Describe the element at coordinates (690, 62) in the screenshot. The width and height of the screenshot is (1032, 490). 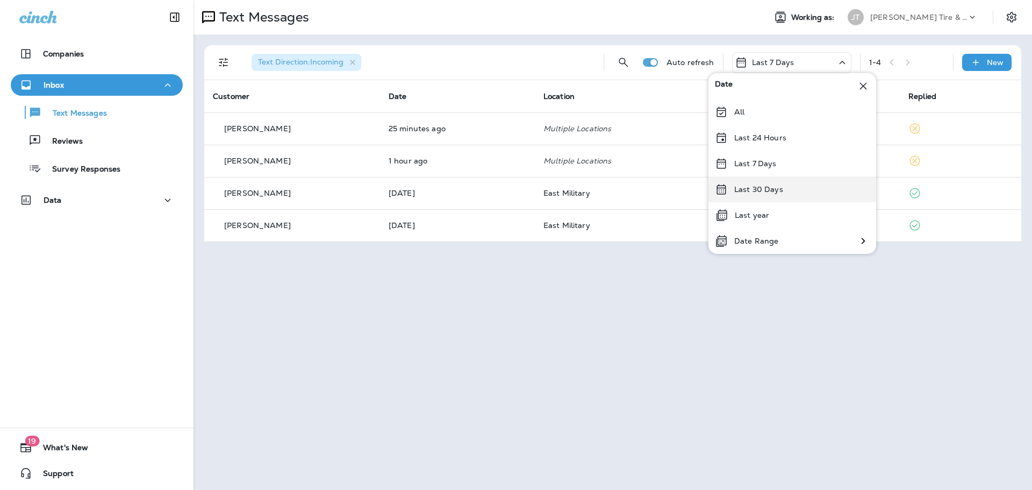
I see `p: Auto refresh` at that location.